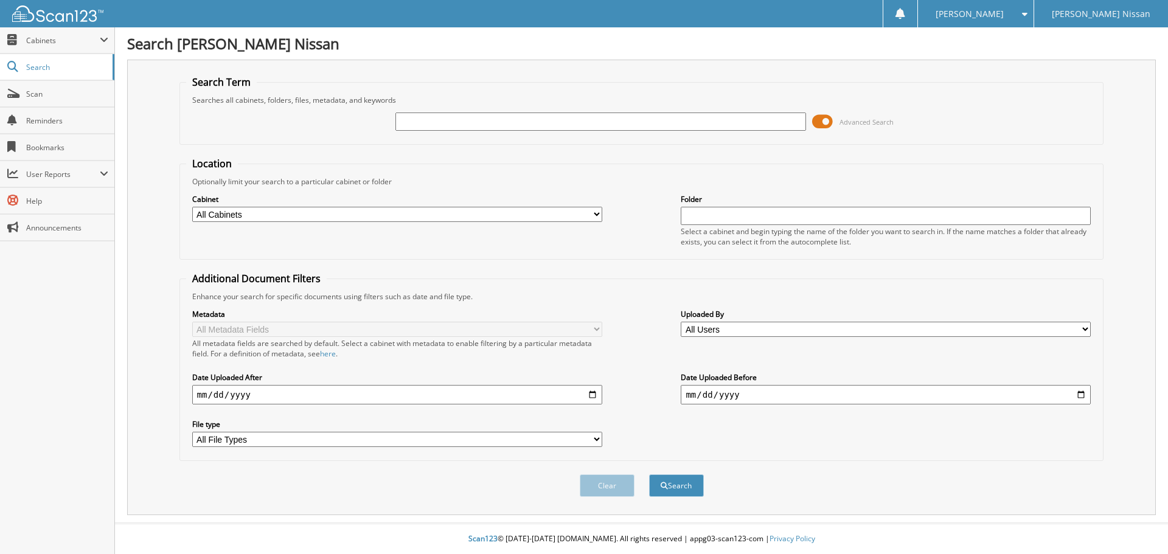 The width and height of the screenshot is (1168, 554). Describe the element at coordinates (63, 40) in the screenshot. I see `span: Cabinets` at that location.